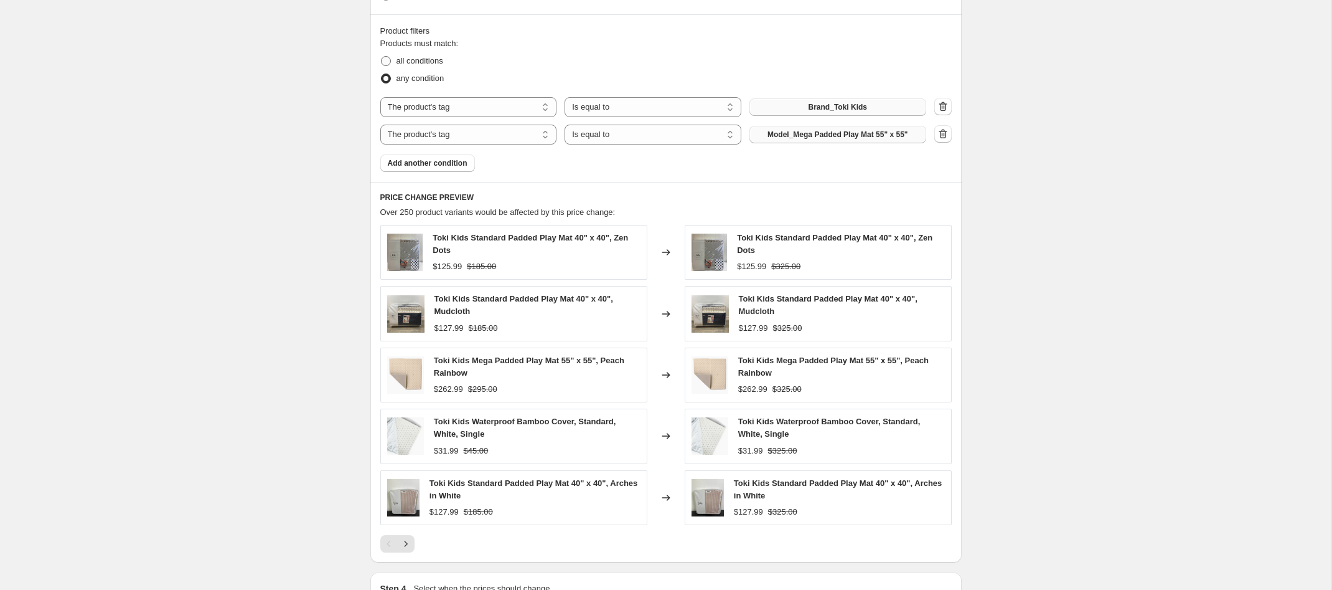 The image size is (1332, 590). What do you see at coordinates (420, 43) in the screenshot?
I see `span: Products must match:` at bounding box center [420, 43].